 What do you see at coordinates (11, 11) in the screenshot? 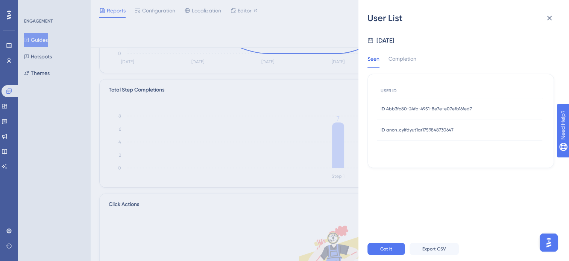
I see `img: launcher-image-alternative-text` at bounding box center [11, 11].